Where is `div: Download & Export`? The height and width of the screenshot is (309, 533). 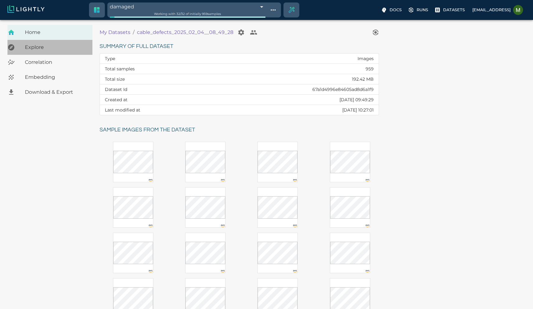 div: Download & Export is located at coordinates (50, 92).